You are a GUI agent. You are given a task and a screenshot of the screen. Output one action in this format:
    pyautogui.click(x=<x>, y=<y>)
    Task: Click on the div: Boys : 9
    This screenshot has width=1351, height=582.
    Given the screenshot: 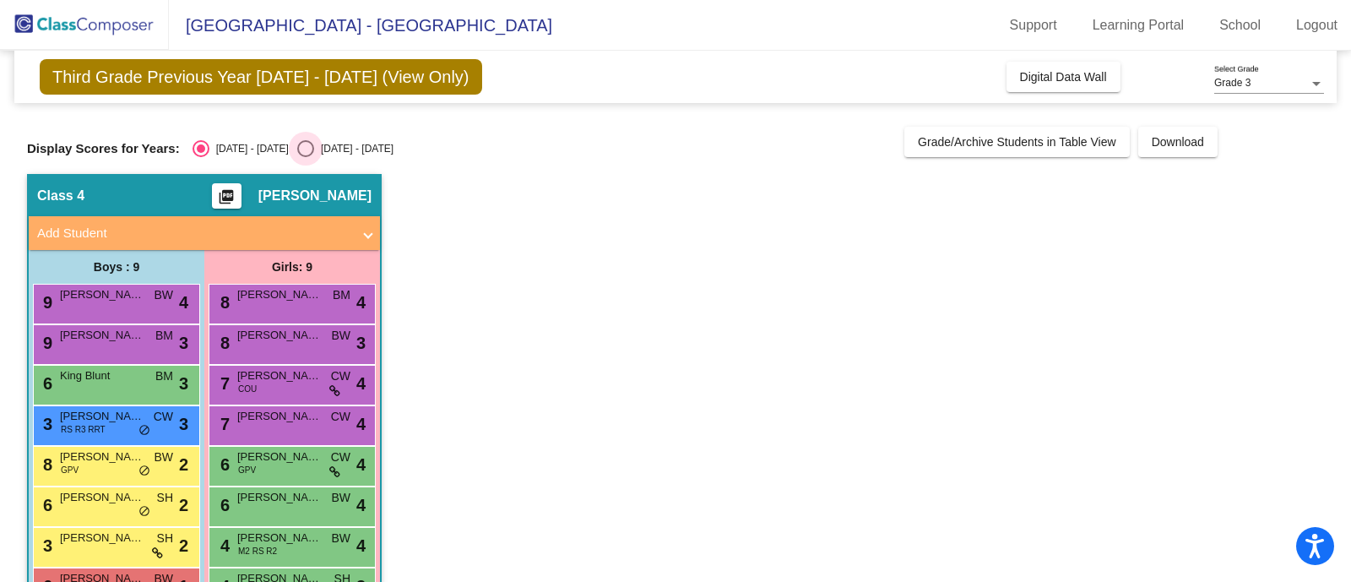 What is the action you would take?
    pyautogui.click(x=117, y=267)
    